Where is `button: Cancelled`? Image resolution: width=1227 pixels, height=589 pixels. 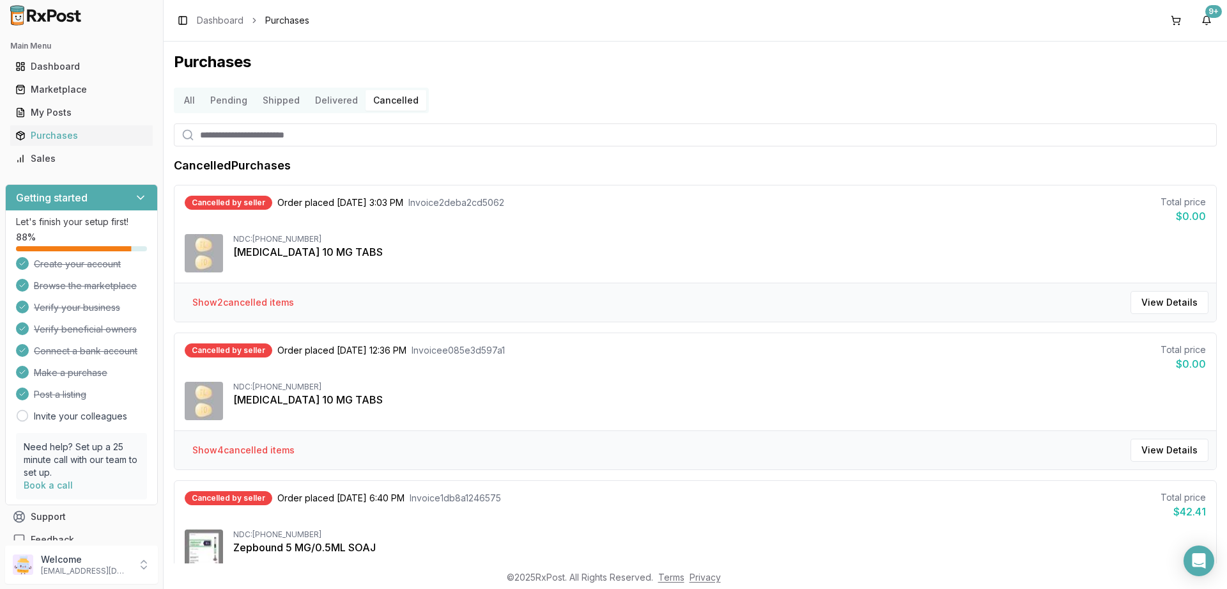 button: Cancelled is located at coordinates (396, 100).